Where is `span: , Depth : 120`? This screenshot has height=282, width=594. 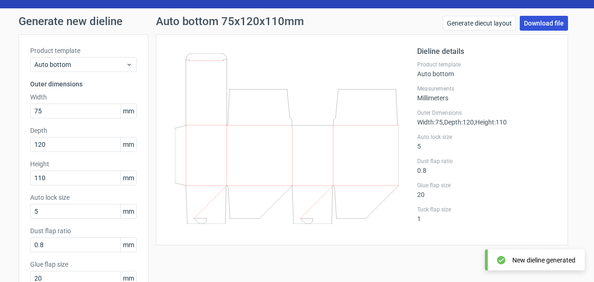
span: , Depth : 120 is located at coordinates (458, 122).